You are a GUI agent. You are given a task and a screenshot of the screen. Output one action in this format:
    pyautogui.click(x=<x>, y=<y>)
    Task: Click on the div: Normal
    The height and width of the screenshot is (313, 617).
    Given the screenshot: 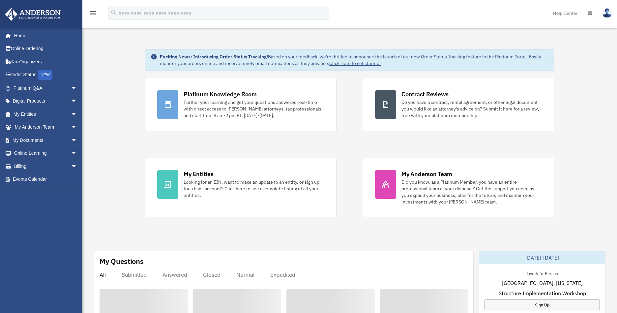 What is the action you would take?
    pyautogui.click(x=245, y=274)
    